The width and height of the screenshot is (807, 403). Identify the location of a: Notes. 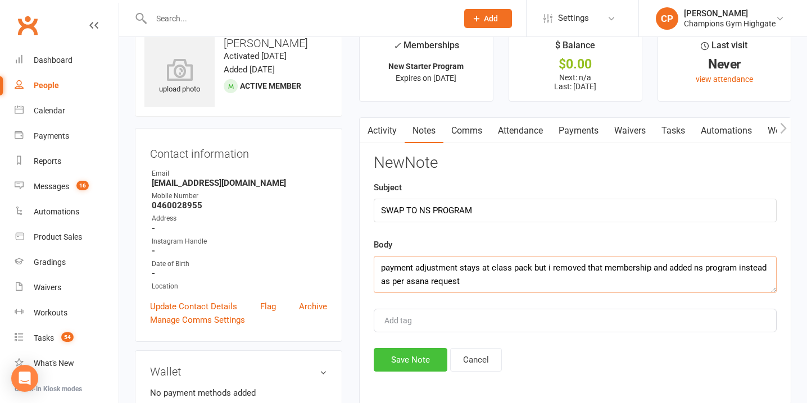
(424, 131).